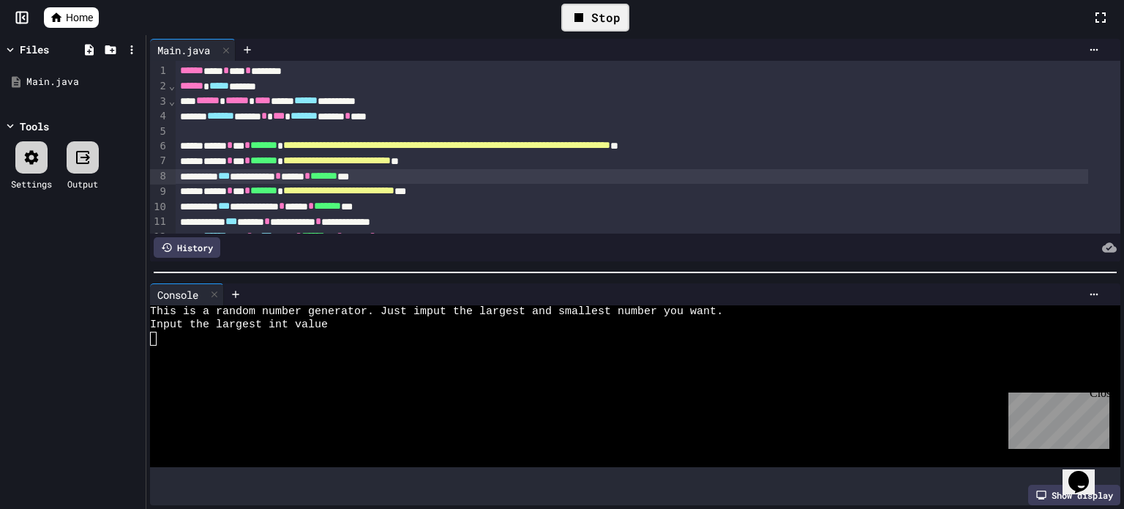 This screenshot has height=509, width=1124. Describe the element at coordinates (159, 132) in the screenshot. I see `div: 5` at that location.